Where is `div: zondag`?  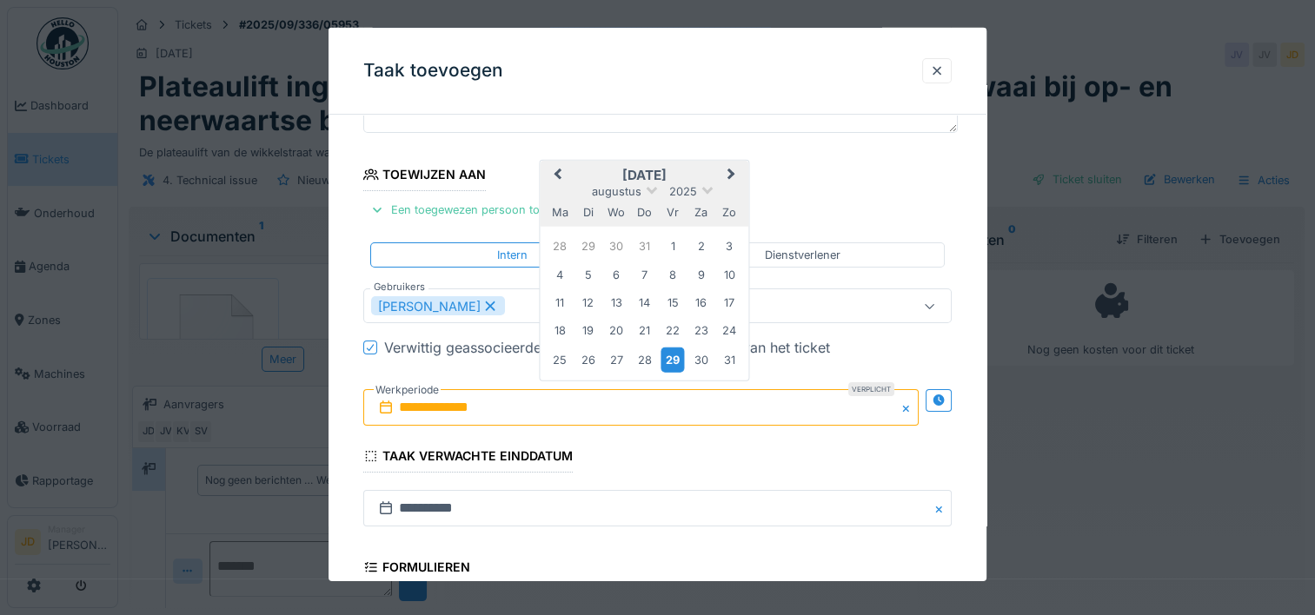 div: zondag is located at coordinates (728, 212).